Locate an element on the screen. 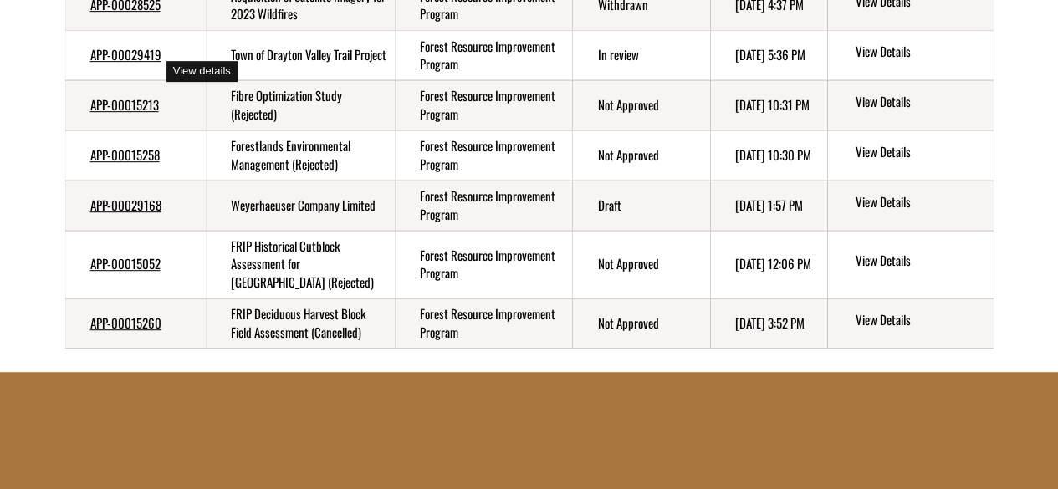 This screenshot has height=489, width=1058. td: APP-00029168 is located at coordinates (135, 206).